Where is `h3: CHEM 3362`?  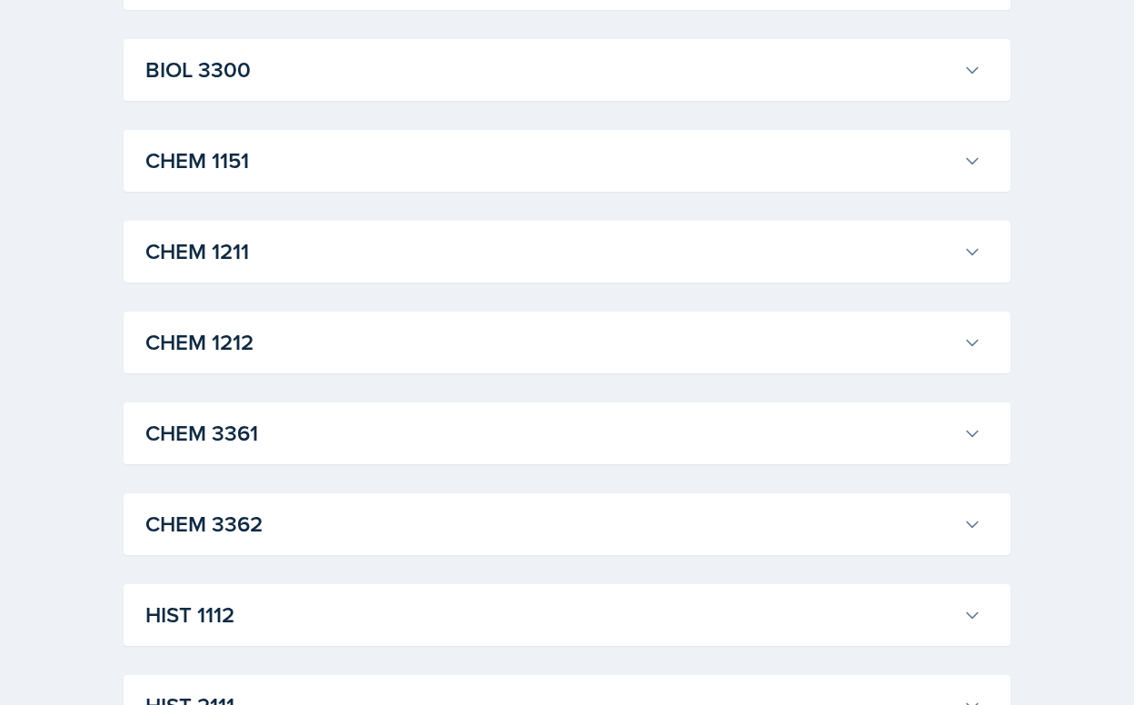 h3: CHEM 3362 is located at coordinates (551, 524).